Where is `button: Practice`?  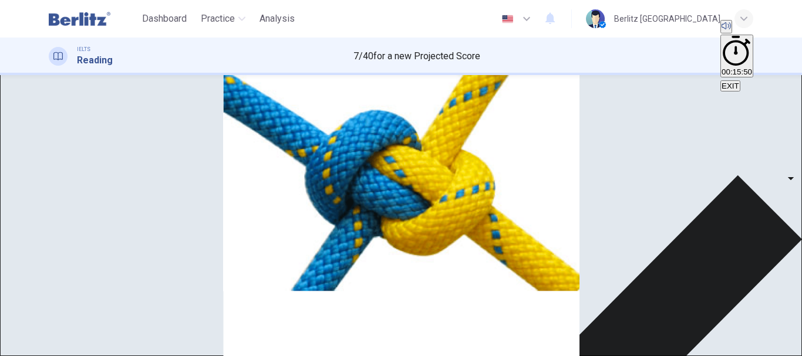
button: Practice is located at coordinates (223, 19).